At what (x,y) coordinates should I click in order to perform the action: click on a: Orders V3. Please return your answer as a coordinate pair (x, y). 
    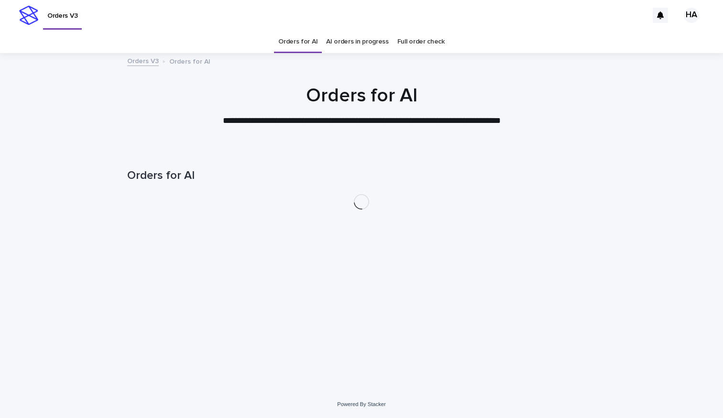
    Looking at the image, I should click on (143, 60).